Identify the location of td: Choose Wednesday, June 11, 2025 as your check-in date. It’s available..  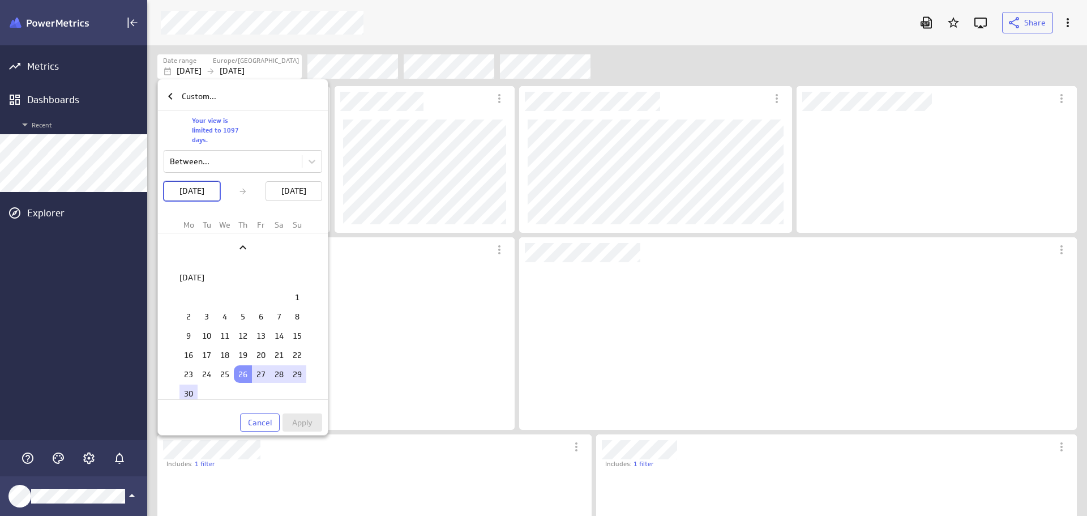
(225, 335).